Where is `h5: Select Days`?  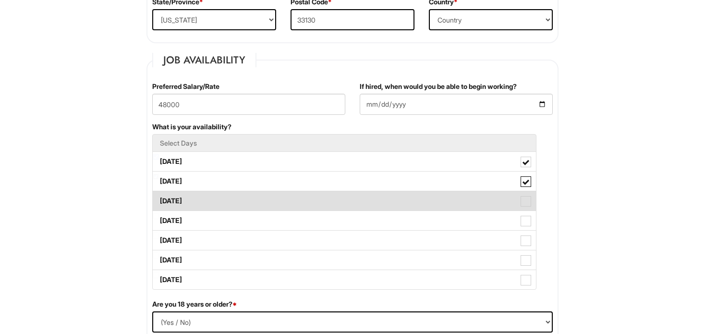
h5: Select Days is located at coordinates (344, 143).